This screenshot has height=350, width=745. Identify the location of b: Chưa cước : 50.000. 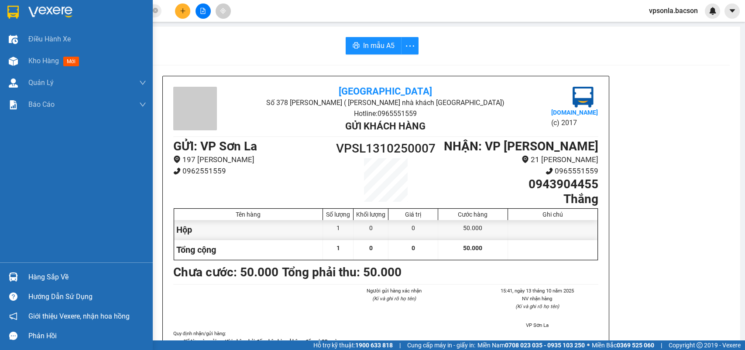
(226, 272).